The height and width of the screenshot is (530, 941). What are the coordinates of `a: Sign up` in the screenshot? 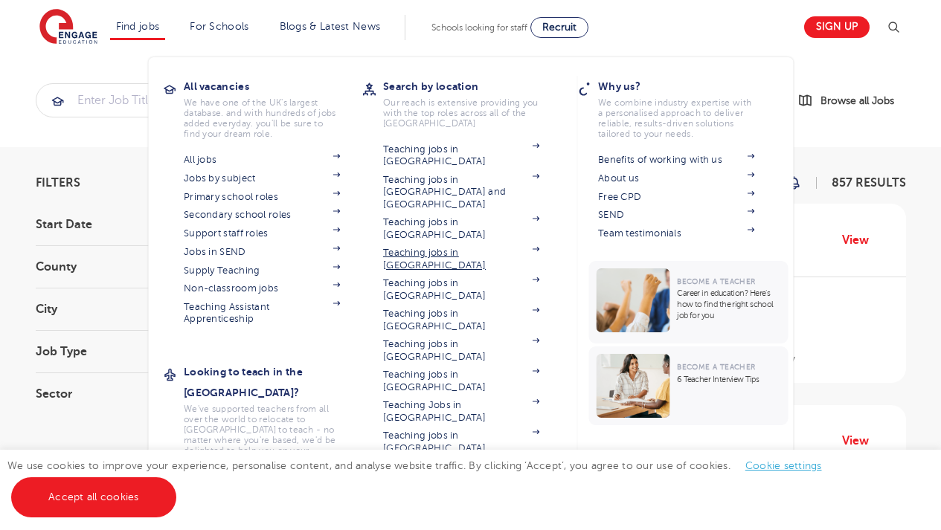 It's located at (837, 27).